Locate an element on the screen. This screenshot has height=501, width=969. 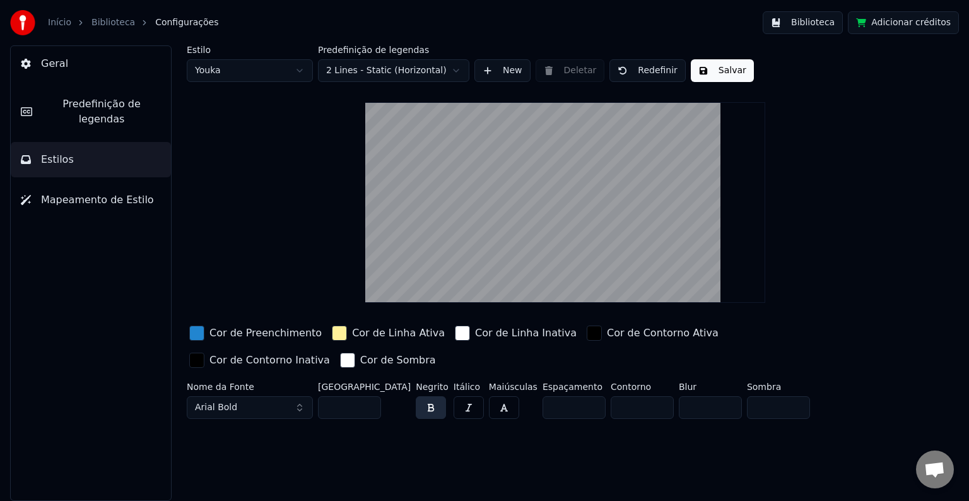
button: Cor de Preenchimento is located at coordinates (256, 333).